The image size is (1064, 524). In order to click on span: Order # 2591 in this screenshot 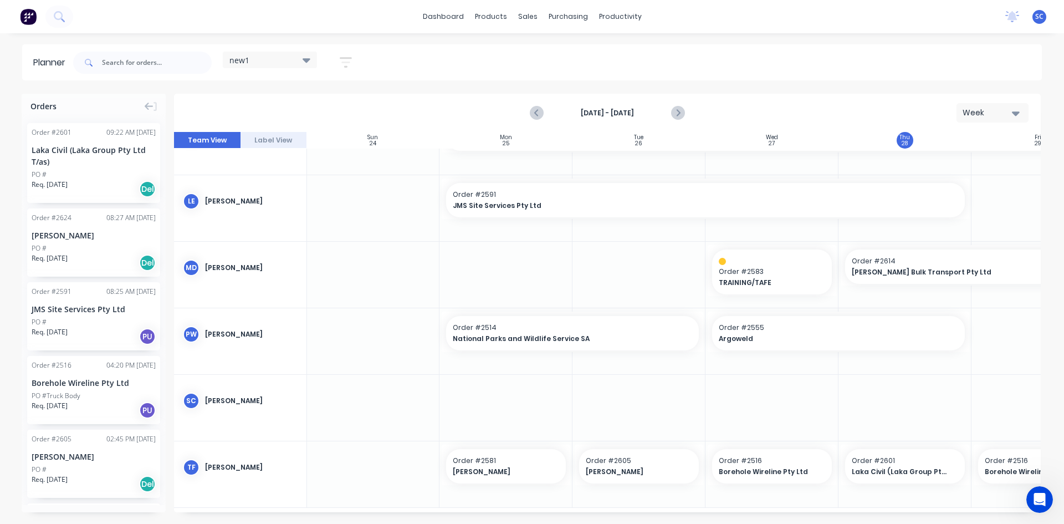, I will do `click(706, 195)`.